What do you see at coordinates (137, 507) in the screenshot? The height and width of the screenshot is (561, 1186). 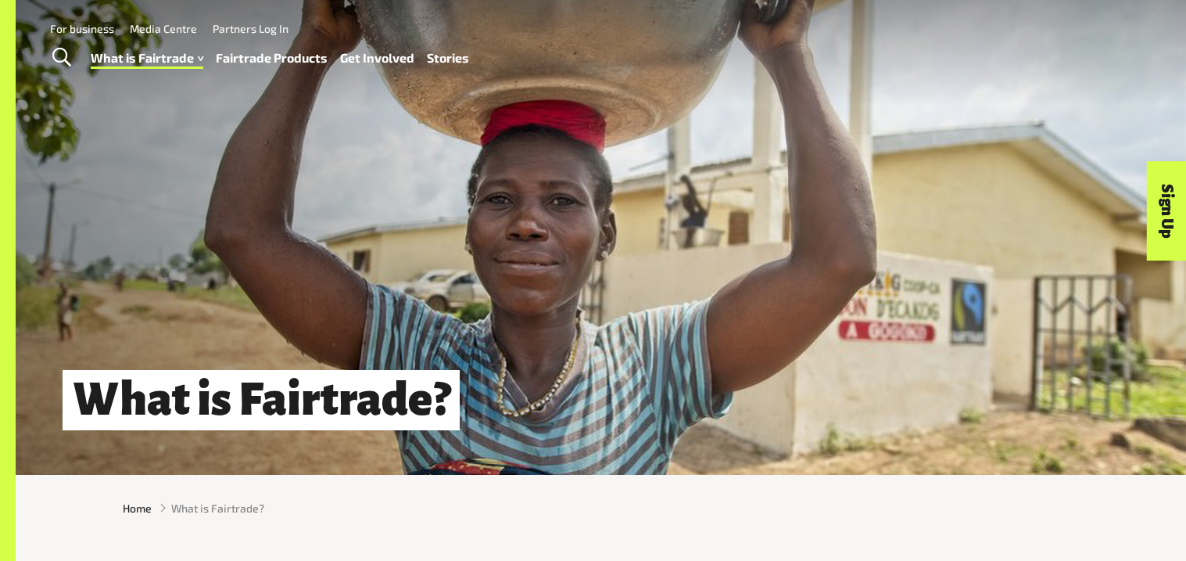 I see `span: Home` at bounding box center [137, 507].